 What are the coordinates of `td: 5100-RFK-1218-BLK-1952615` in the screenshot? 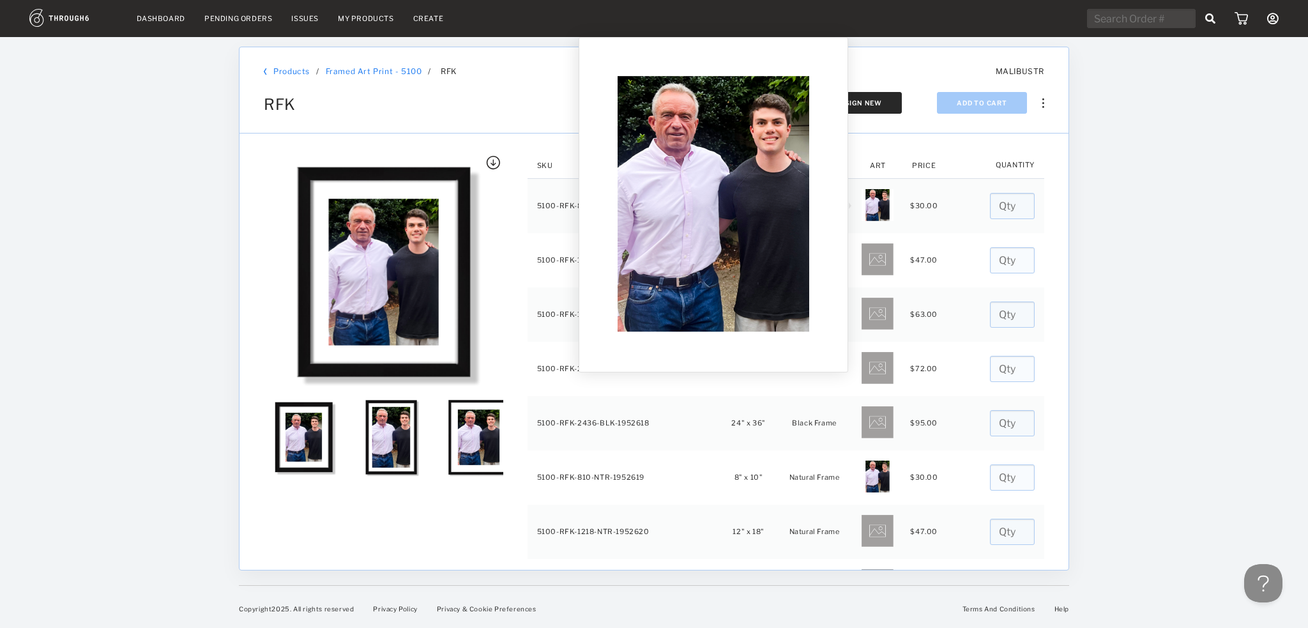 It's located at (624, 260).